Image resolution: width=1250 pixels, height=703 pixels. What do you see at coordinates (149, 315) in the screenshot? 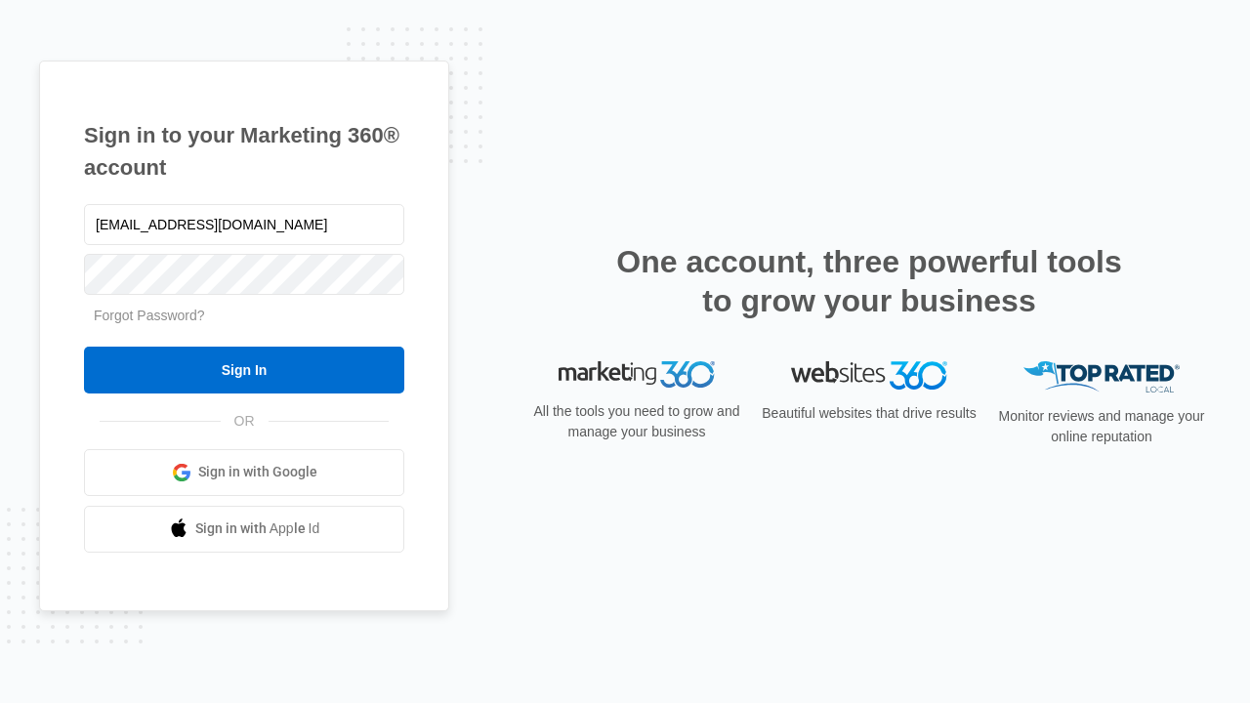
I see `a: Forgot Password?` at bounding box center [149, 315].